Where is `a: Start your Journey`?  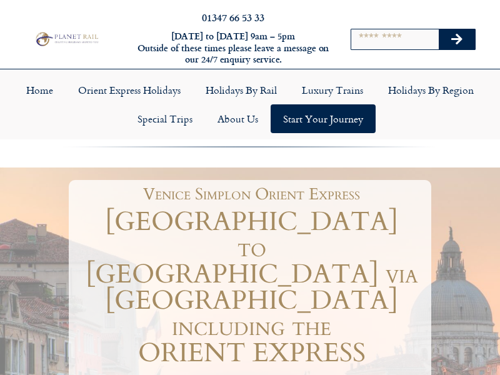 a: Start your Journey is located at coordinates (323, 119).